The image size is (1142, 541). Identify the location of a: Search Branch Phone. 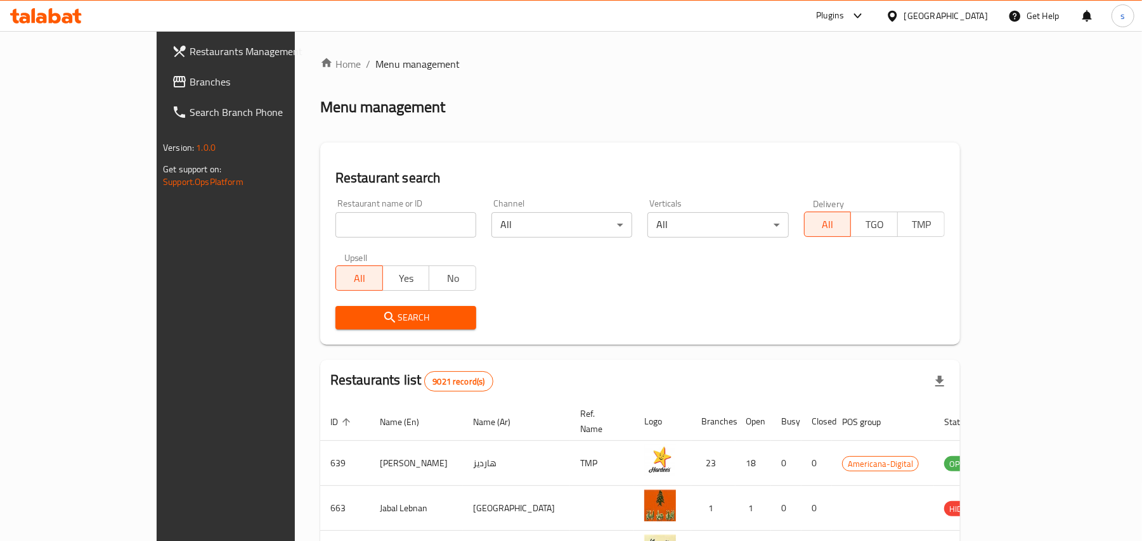
(254, 112).